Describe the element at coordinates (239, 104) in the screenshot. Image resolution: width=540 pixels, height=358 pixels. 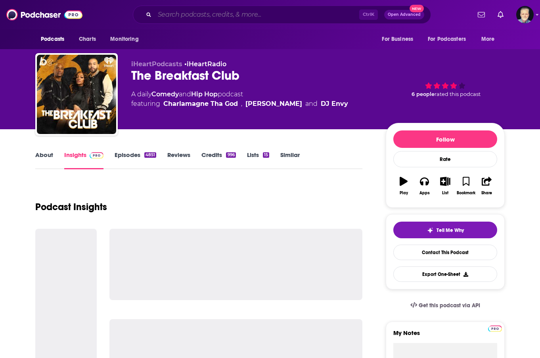
I see `span: featuring` at that location.